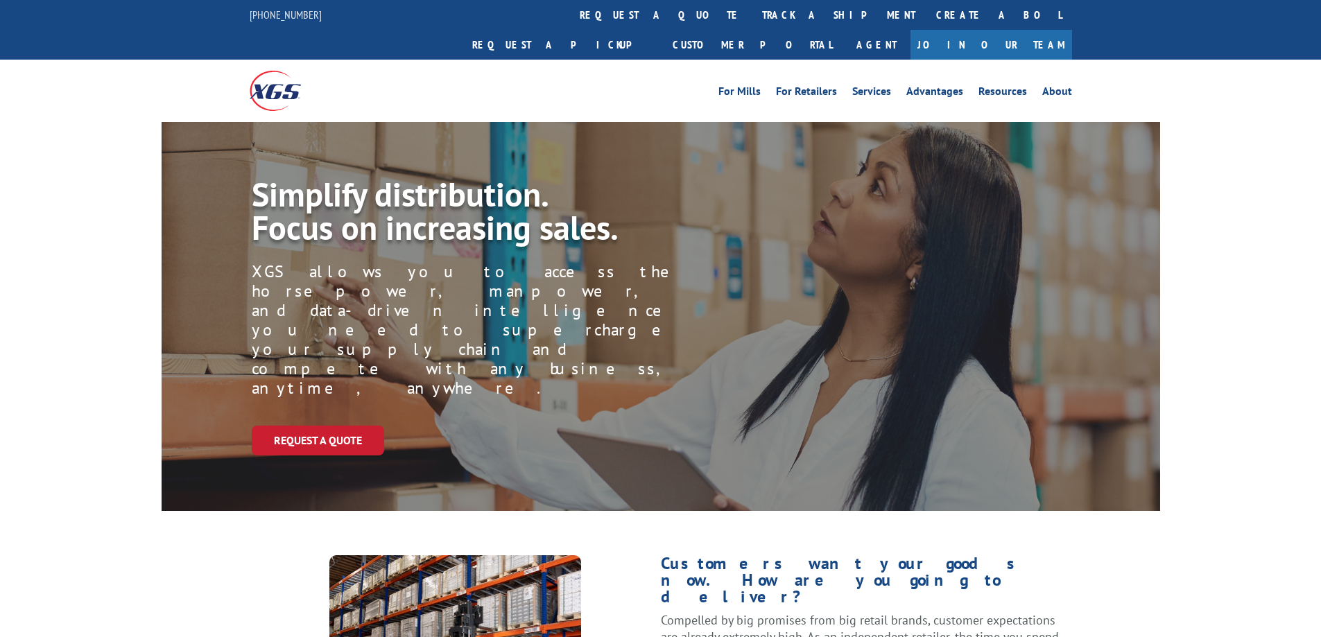 The height and width of the screenshot is (637, 1321). Describe the element at coordinates (1057, 94) in the screenshot. I see `a: About` at that location.